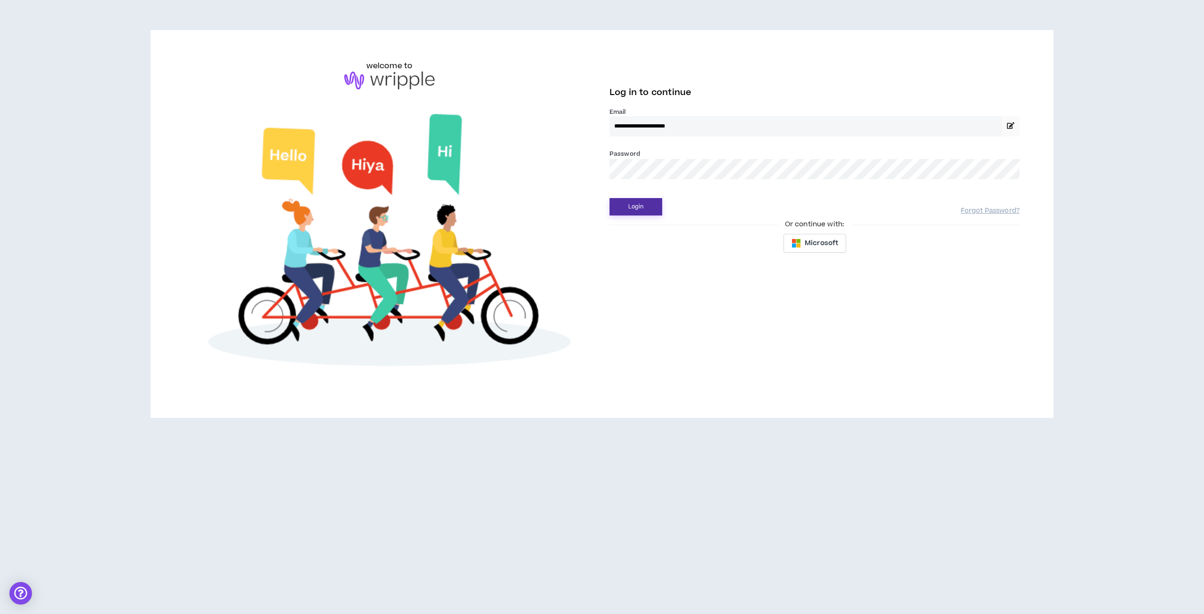 This screenshot has height=614, width=1204. I want to click on img: logo-brand.png, so click(389, 80).